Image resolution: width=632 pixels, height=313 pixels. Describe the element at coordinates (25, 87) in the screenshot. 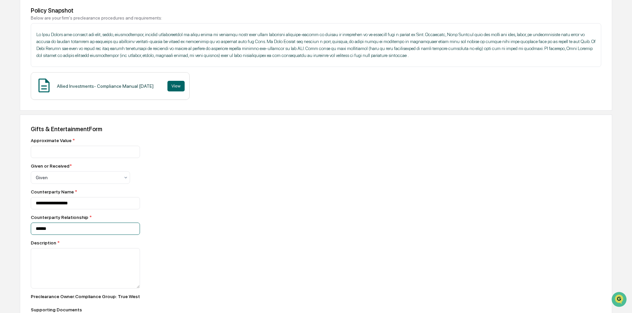

I see `a: 🖐️Preclearance` at that location.